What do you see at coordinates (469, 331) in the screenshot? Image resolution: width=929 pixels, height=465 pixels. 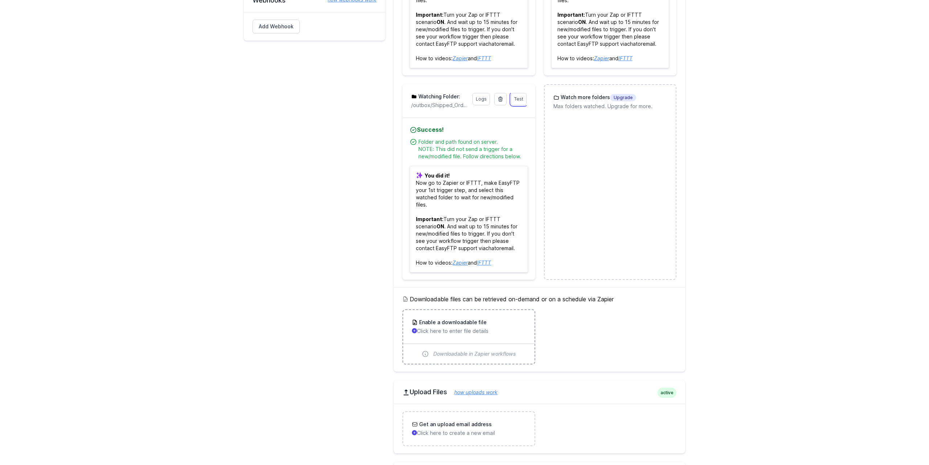 I see `p: Click here to enter file details` at bounding box center [469, 331].